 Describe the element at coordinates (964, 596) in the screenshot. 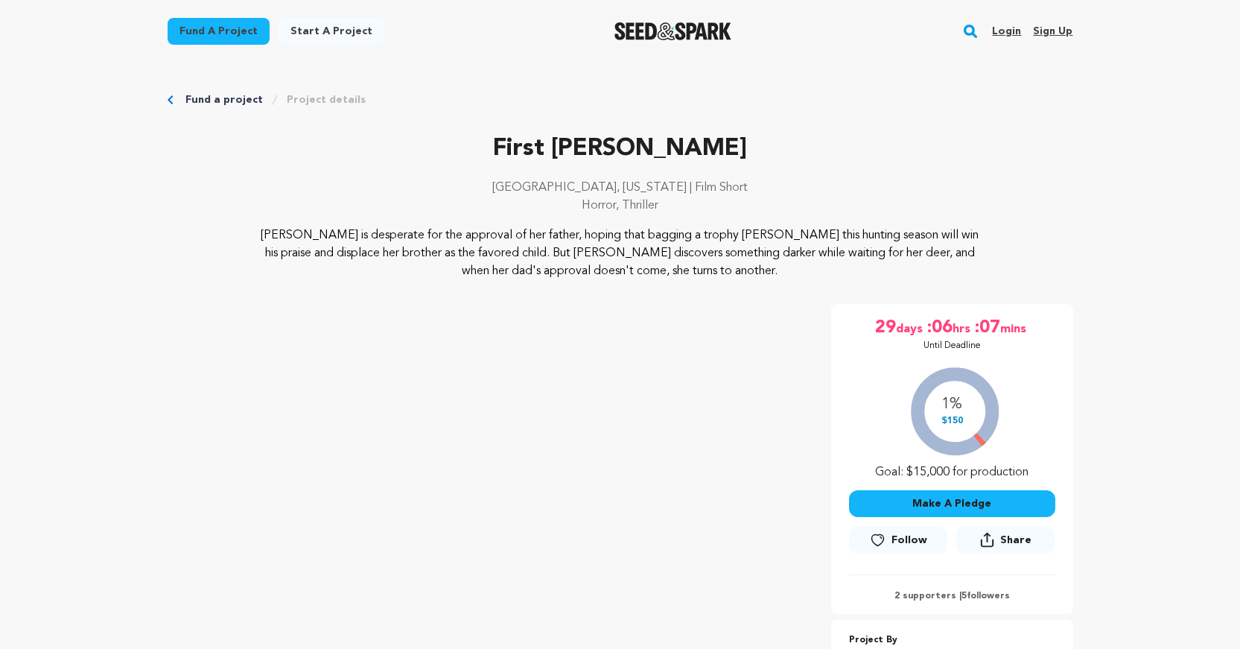

I see `span: 5` at that location.